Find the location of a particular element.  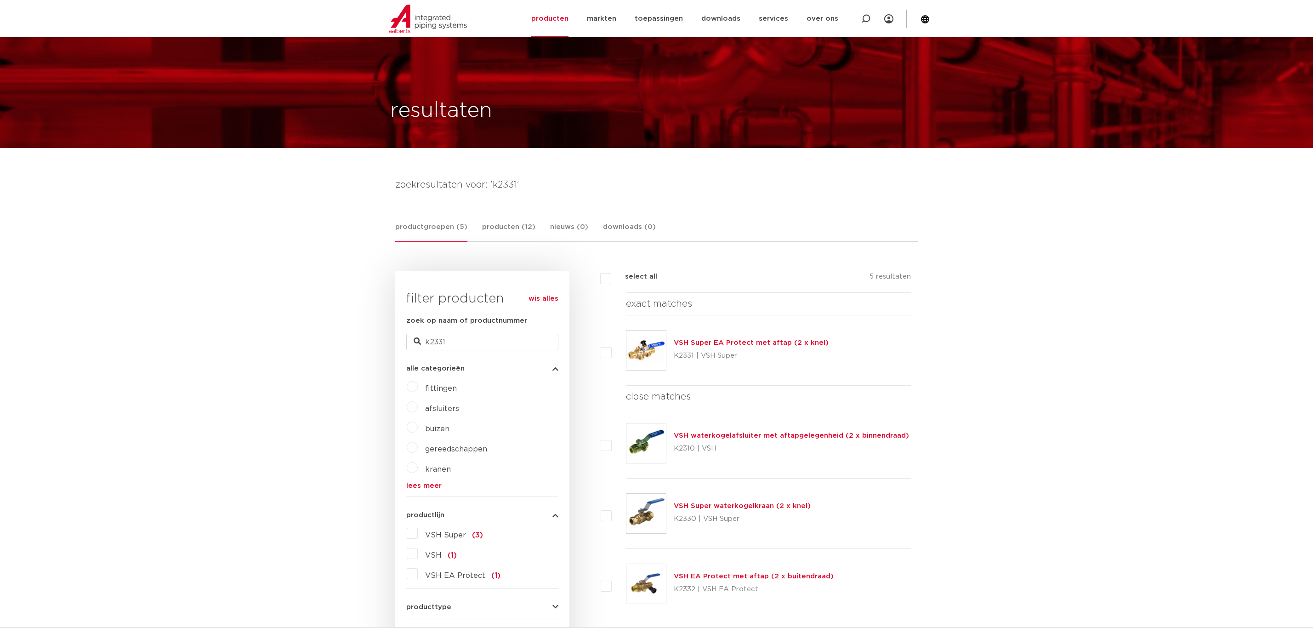

a: producten (12) is located at coordinates (509, 231).